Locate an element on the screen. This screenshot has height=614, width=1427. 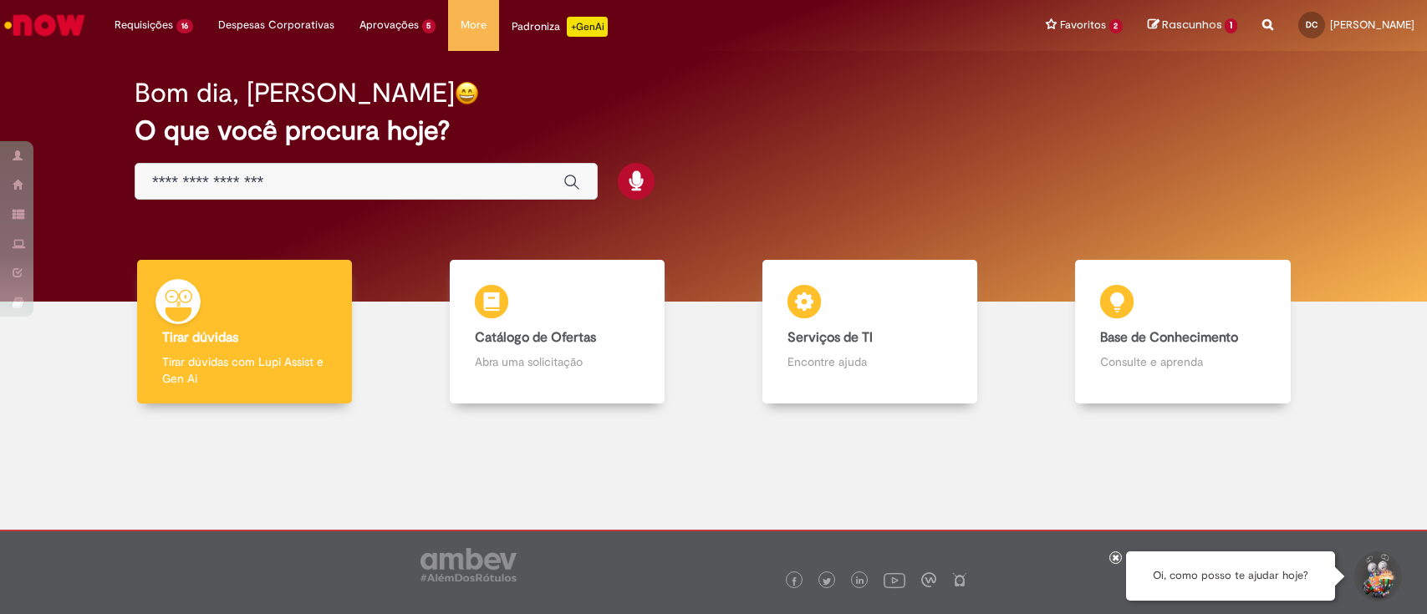
a: Serviços de TI Encontre ajuda is located at coordinates (870, 332).